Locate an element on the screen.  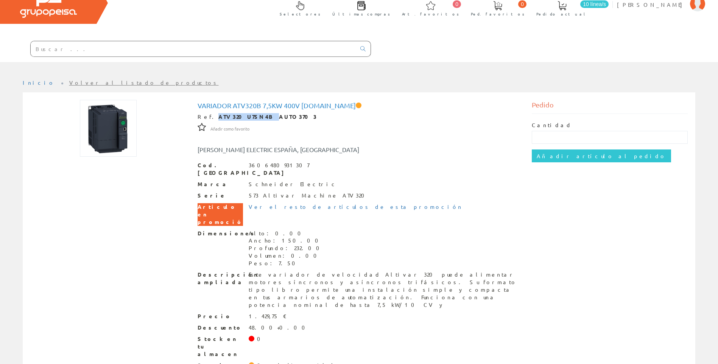
label: Cantidad is located at coordinates (552, 125).